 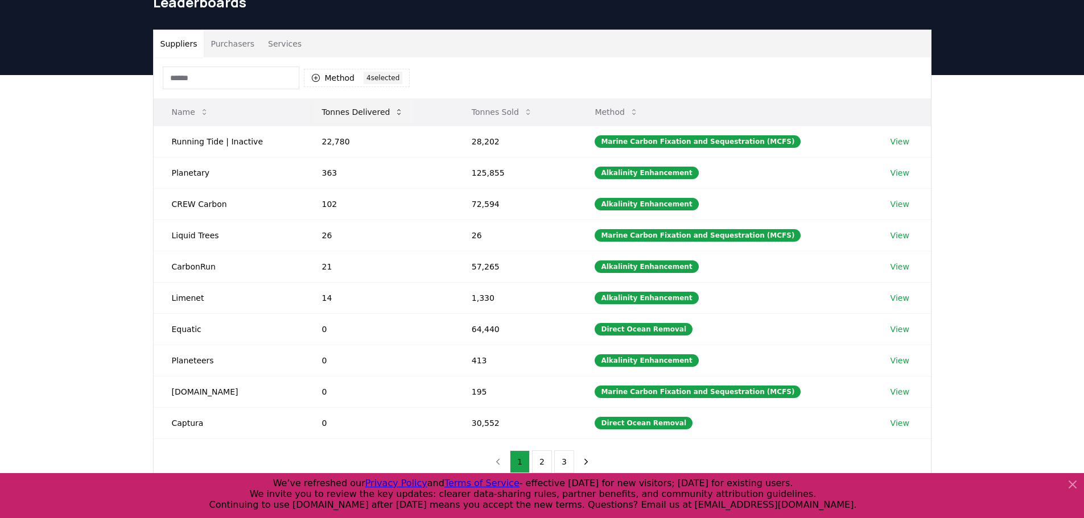 I want to click on button: Tonnes Delivered, so click(x=363, y=112).